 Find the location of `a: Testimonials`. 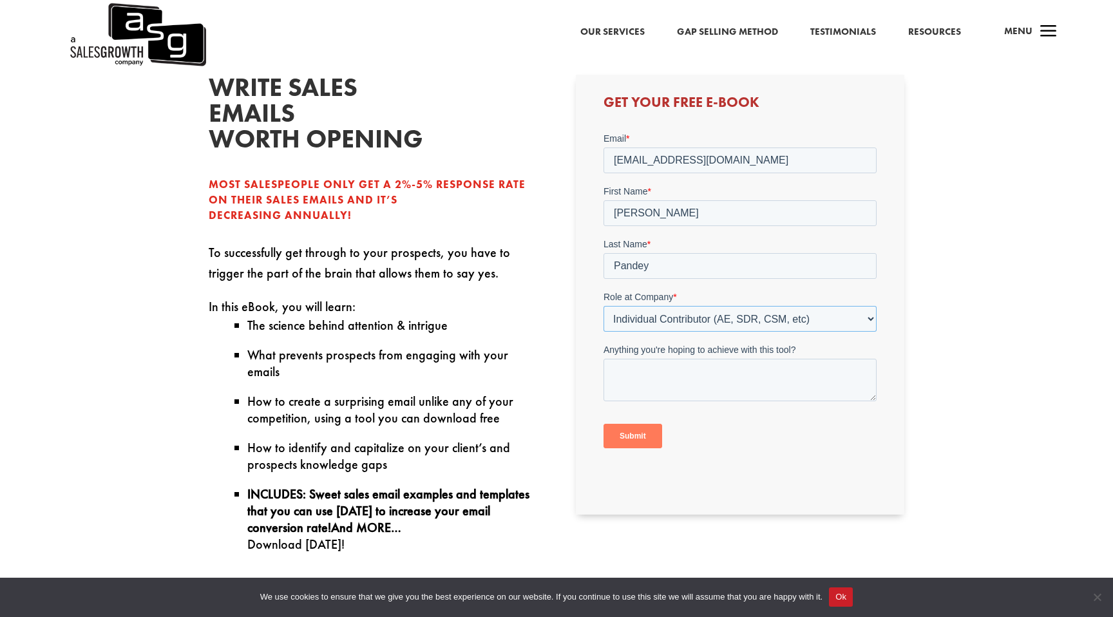

a: Testimonials is located at coordinates (843, 32).